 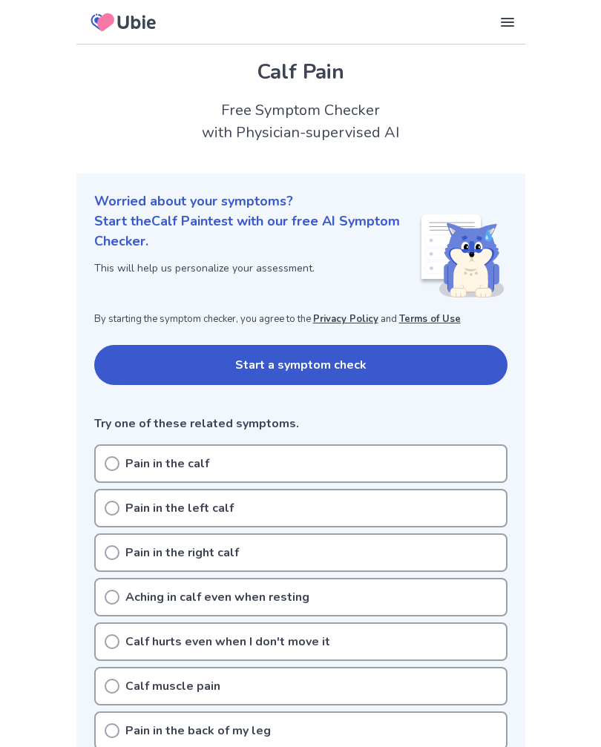 I want to click on p: Start the Calf Pain test with our free AI Symptom Checker., so click(x=256, y=231).